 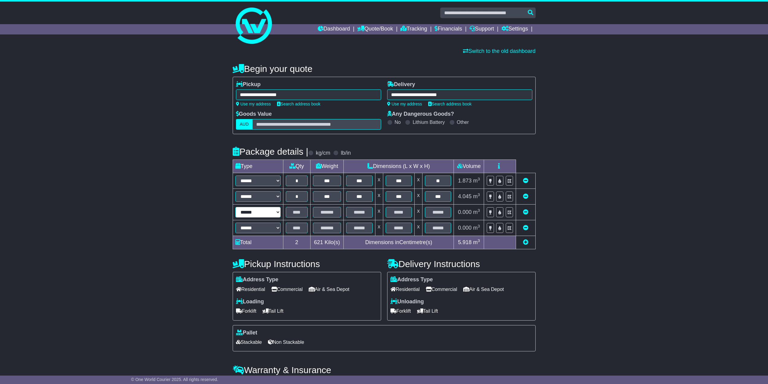 What do you see at coordinates (249, 342) in the screenshot?
I see `span: Stackable` at bounding box center [249, 342].